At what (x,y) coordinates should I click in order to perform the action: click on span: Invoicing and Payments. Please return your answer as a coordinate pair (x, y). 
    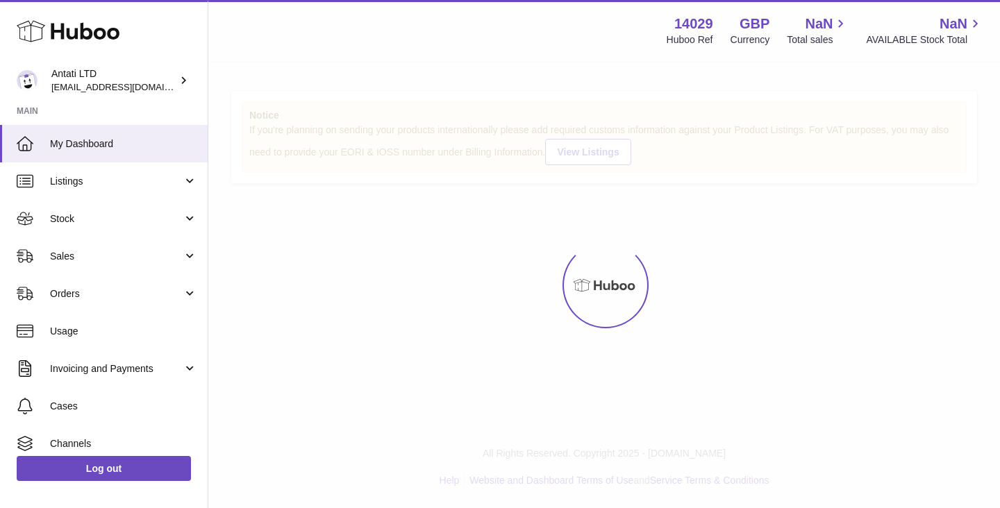
    Looking at the image, I should click on (116, 369).